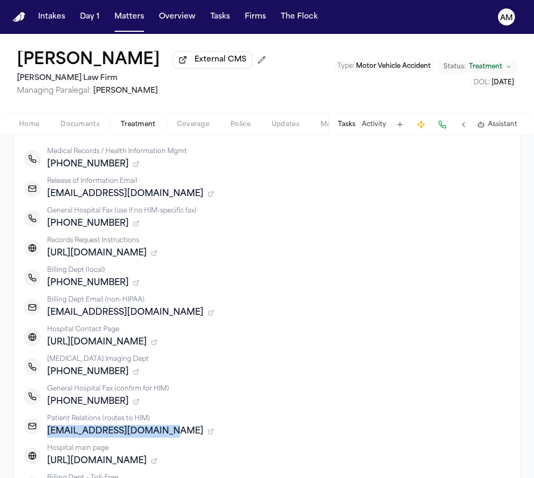 The width and height of the screenshot is (534, 478). I want to click on button: External CMS, so click(213, 60).